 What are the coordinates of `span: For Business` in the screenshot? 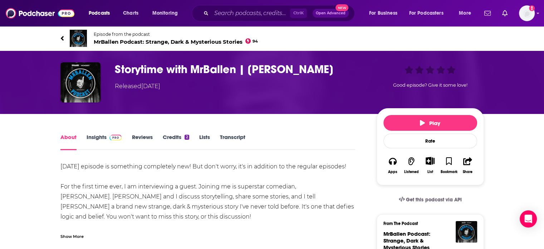 It's located at (383, 13).